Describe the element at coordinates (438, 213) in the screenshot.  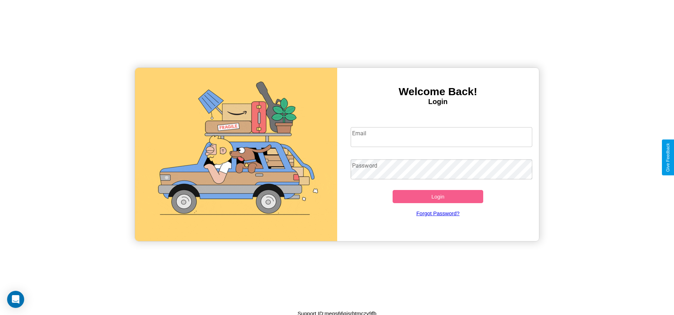
I see `a: Forgot Password?` at that location.